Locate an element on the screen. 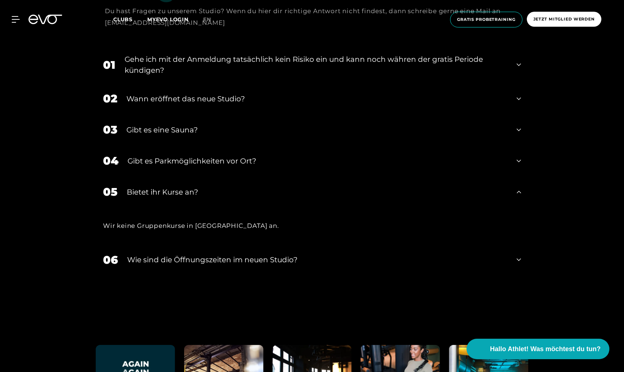  a: Clubs is located at coordinates (130, 19).